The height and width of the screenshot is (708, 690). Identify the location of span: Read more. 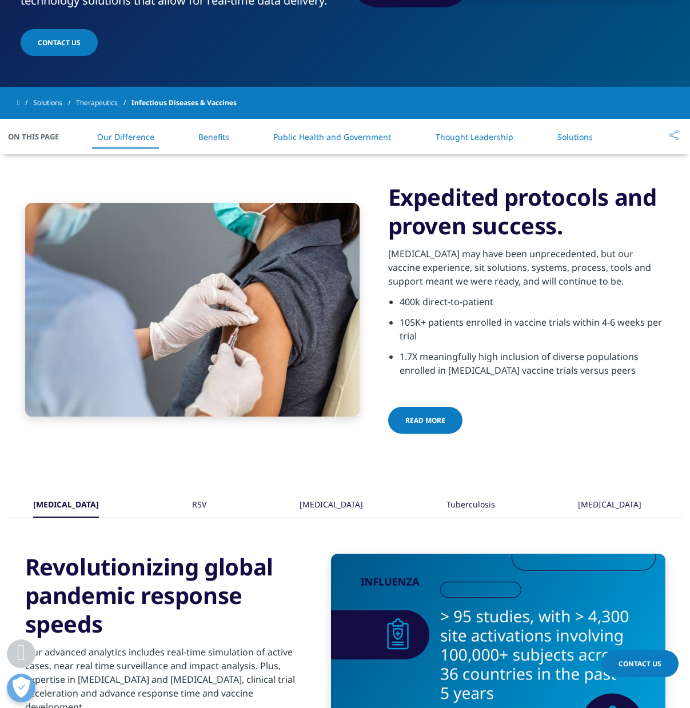
(425, 420).